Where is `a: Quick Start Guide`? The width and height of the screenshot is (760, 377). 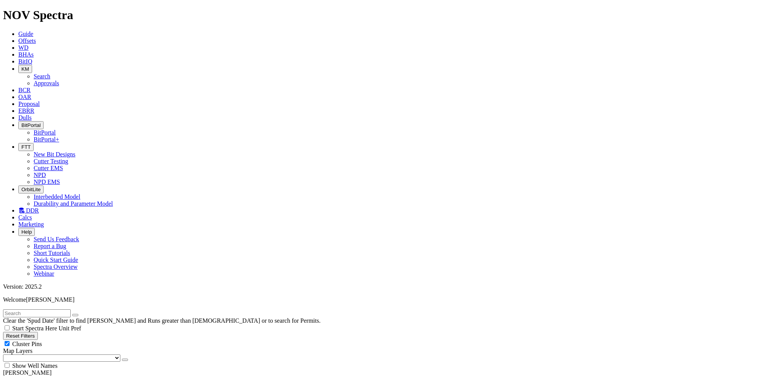
a: Quick Start Guide is located at coordinates (56, 260).